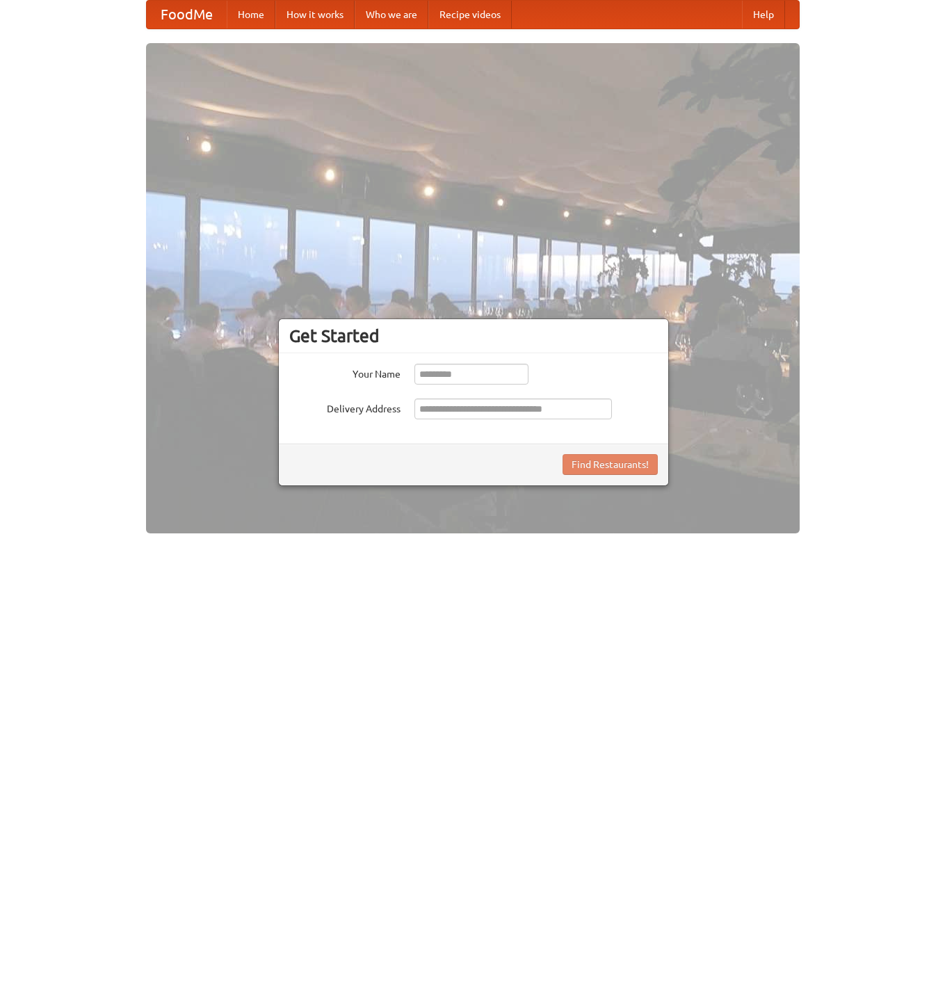  Describe the element at coordinates (186, 15) in the screenshot. I see `a: FoodMe` at that location.